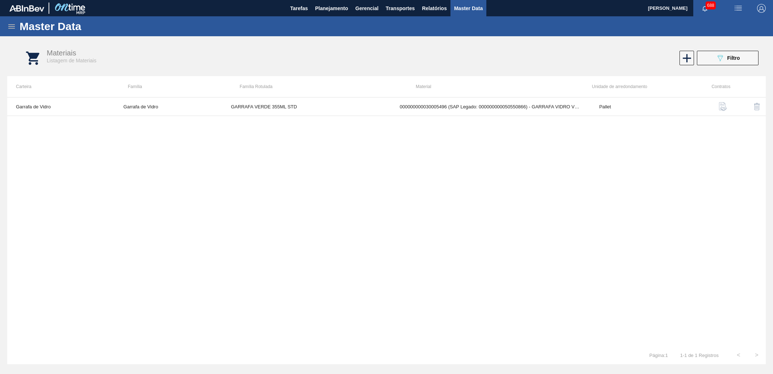 The width and height of the screenshot is (773, 374). I want to click on th: Unidade de arredondamento, so click(639, 87).